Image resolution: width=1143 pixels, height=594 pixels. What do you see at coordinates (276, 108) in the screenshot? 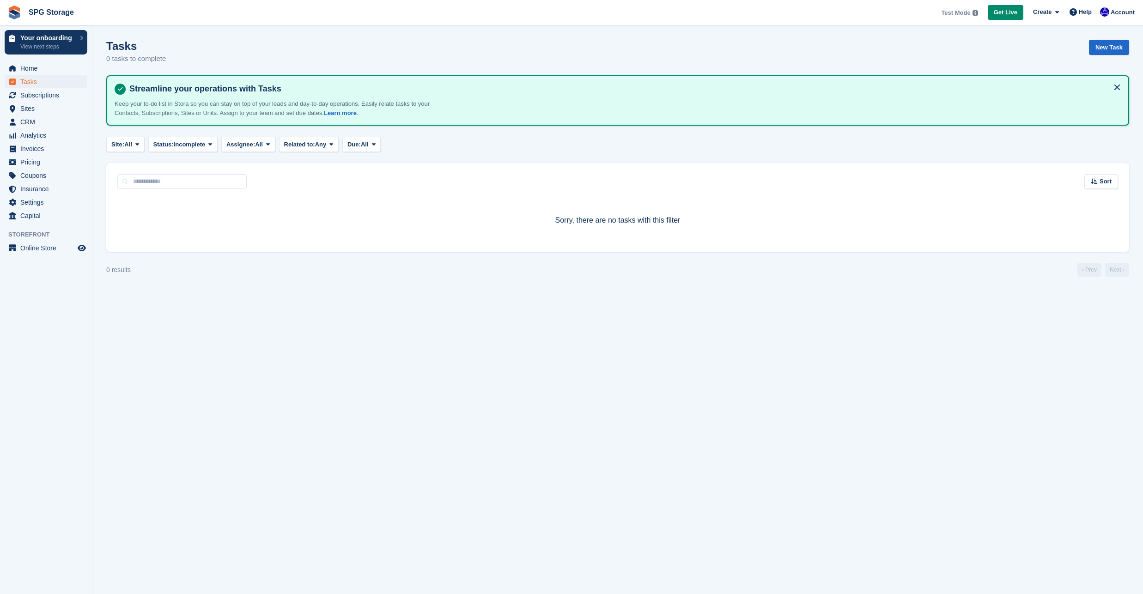
I see `p: Keep your to-do list in Stora so you can stay on top of your leads and day-to-day operations. Eas...` at bounding box center [276, 108].